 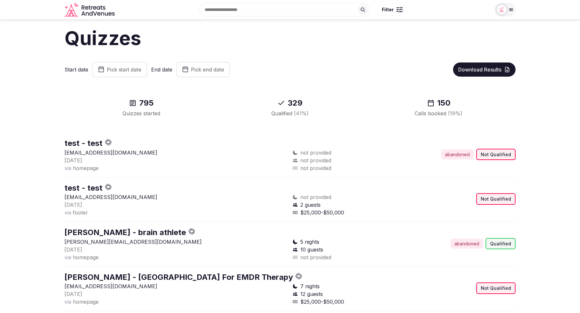 What do you see at coordinates (485, 70) in the screenshot?
I see `button: Download Results` at bounding box center [485, 70].